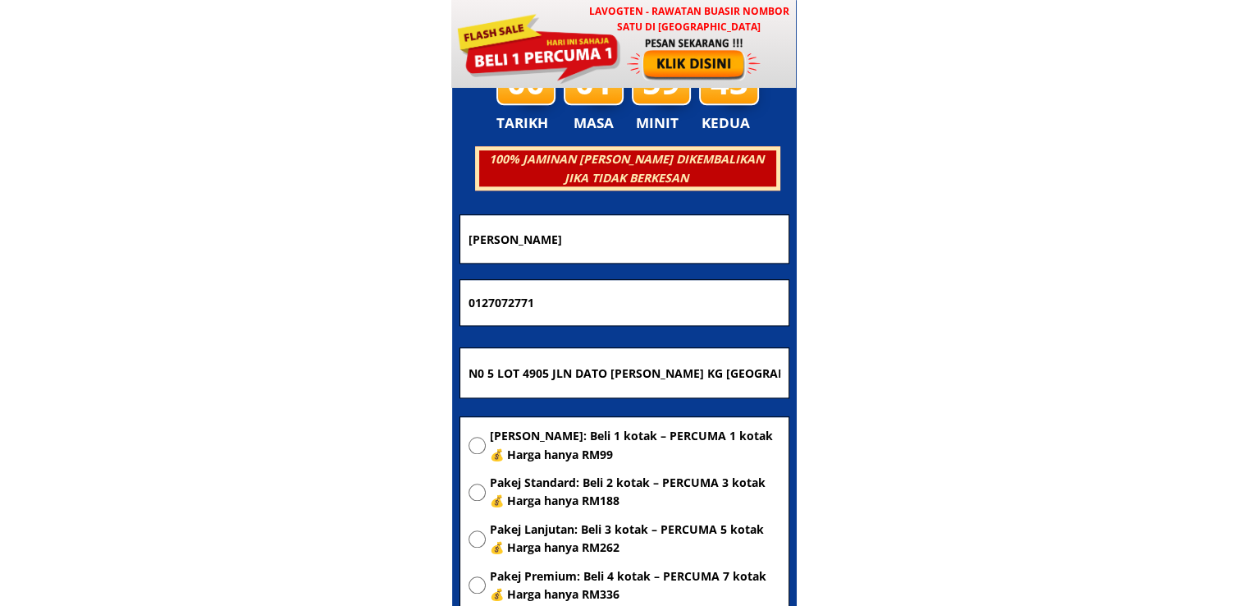 The height and width of the screenshot is (606, 1248). I want to click on span: Pakej Premium: Beli 4 kotak – PERCUMA 7 kotak 💰 Harga hanya RM336, so click(635, 585).